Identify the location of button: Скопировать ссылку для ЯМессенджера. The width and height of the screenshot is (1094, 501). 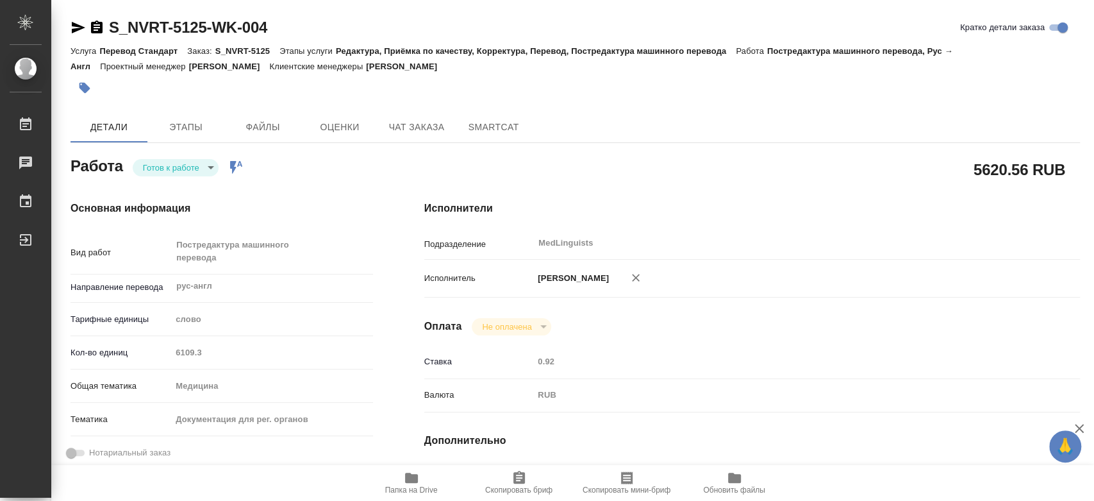
(78, 28).